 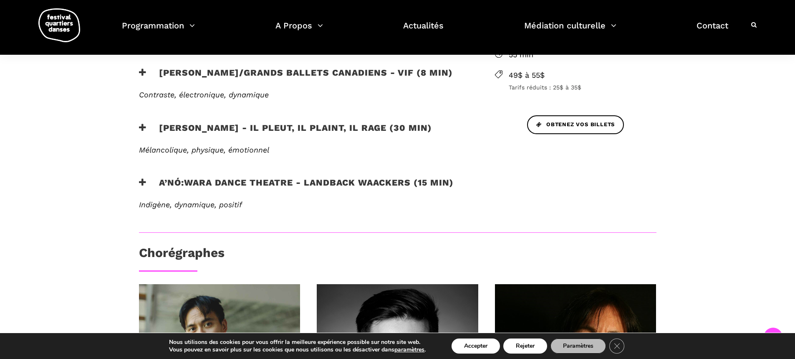 I want to click on button: Accepter, so click(x=476, y=346).